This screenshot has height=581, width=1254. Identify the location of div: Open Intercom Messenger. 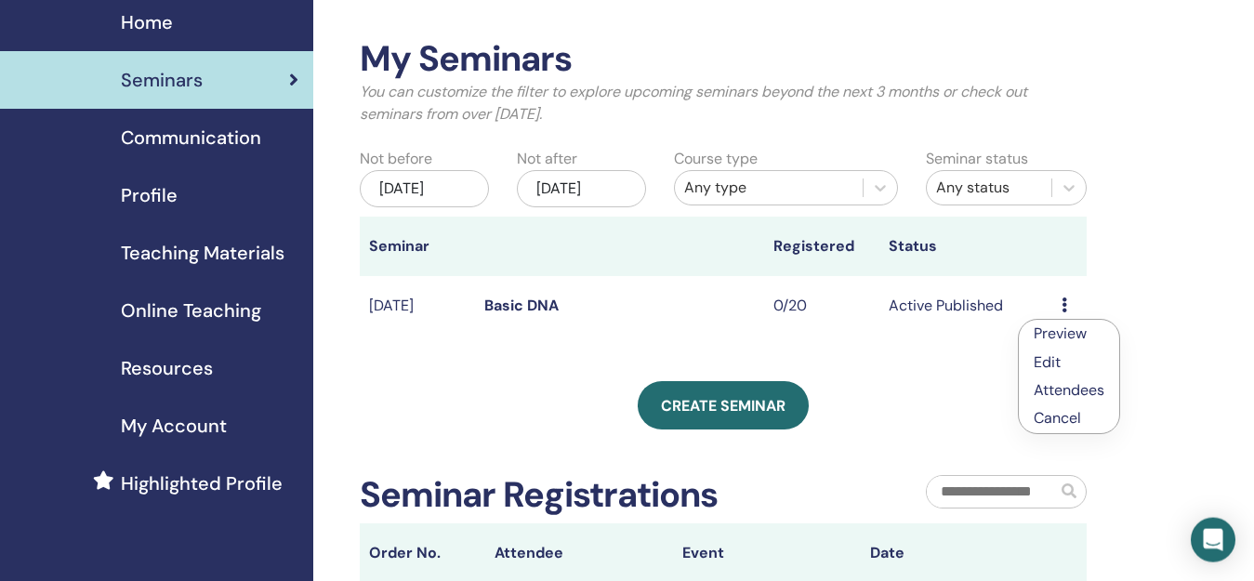
(1213, 540).